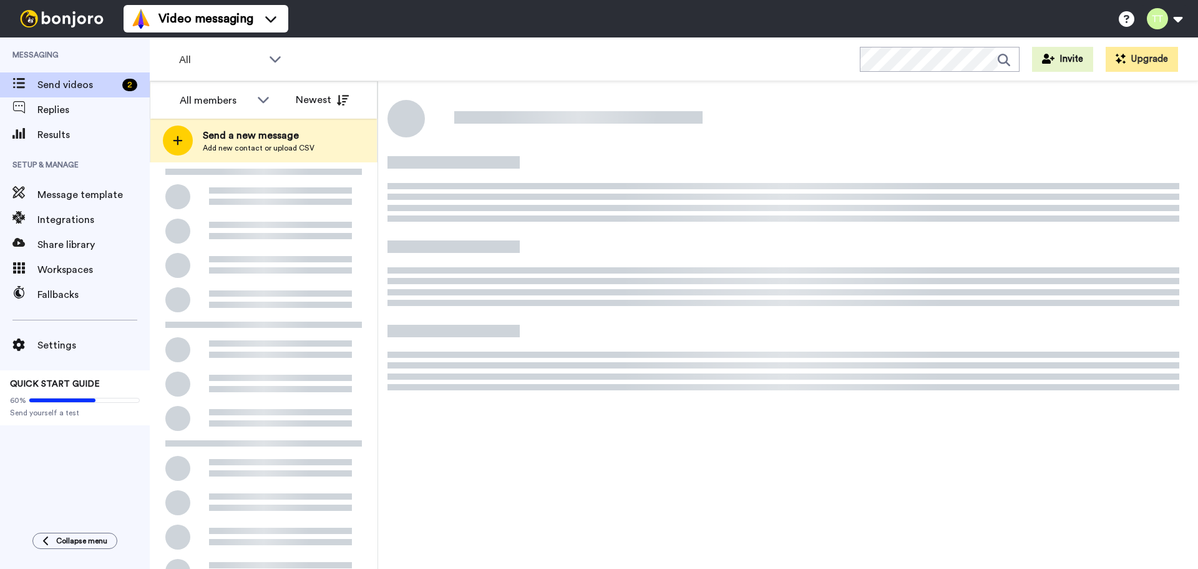  Describe the element at coordinates (77, 85) in the screenshot. I see `span: Send videos` at that location.